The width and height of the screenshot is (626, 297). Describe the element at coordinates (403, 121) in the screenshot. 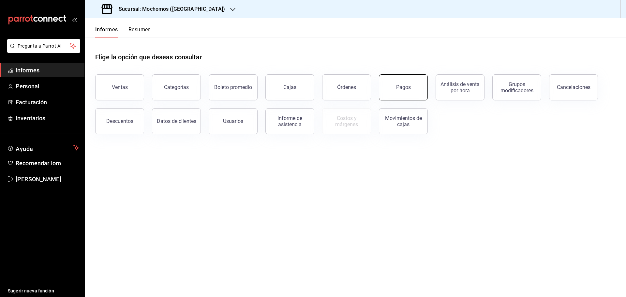

I see `font: Movimientos de cajas` at that location.